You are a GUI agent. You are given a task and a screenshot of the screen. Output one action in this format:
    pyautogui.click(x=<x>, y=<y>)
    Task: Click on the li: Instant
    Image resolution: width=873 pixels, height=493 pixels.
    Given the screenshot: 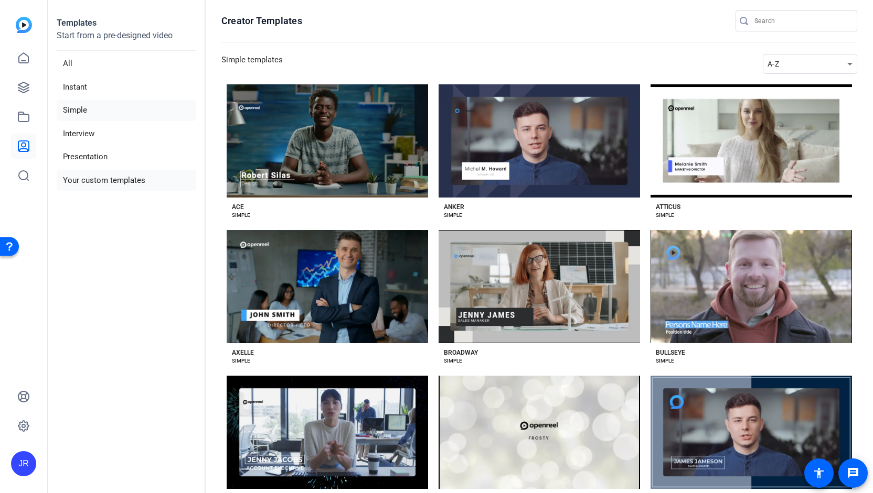 What is the action you would take?
    pyautogui.click(x=126, y=87)
    